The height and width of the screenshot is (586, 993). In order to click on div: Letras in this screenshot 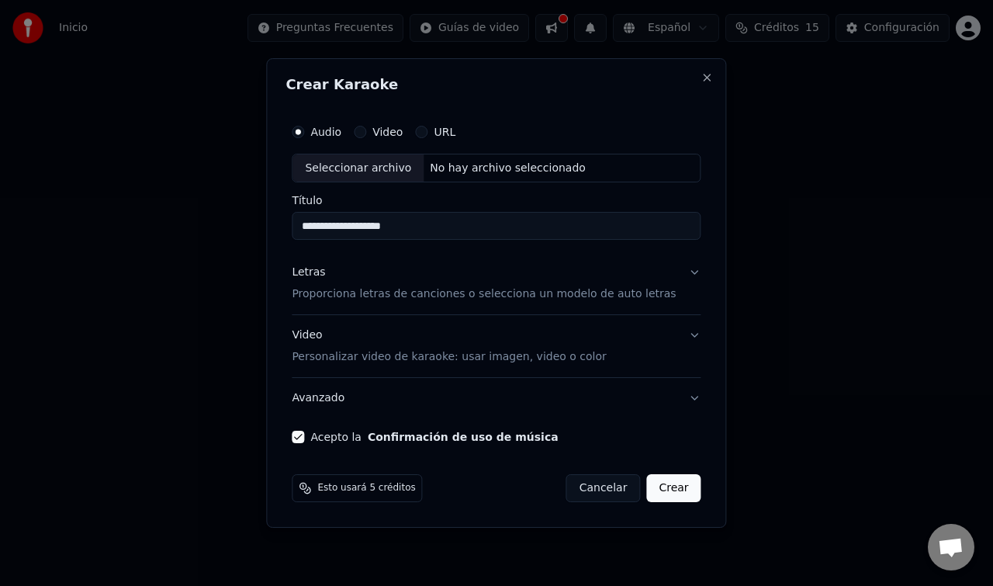, I will do `click(308, 273)`.